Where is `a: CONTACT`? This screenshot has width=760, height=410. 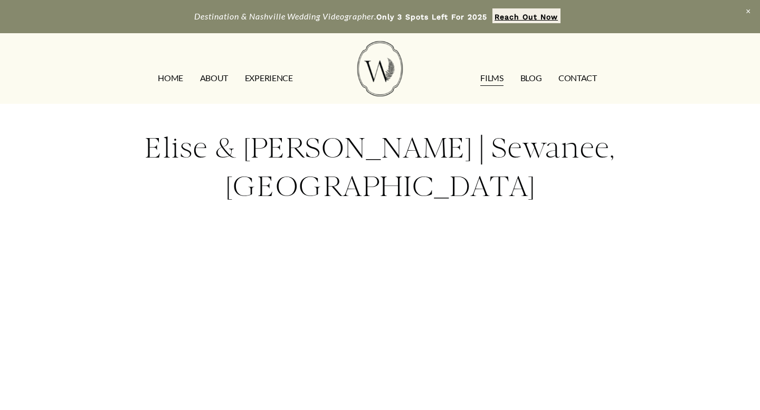
a: CONTACT is located at coordinates (577, 79).